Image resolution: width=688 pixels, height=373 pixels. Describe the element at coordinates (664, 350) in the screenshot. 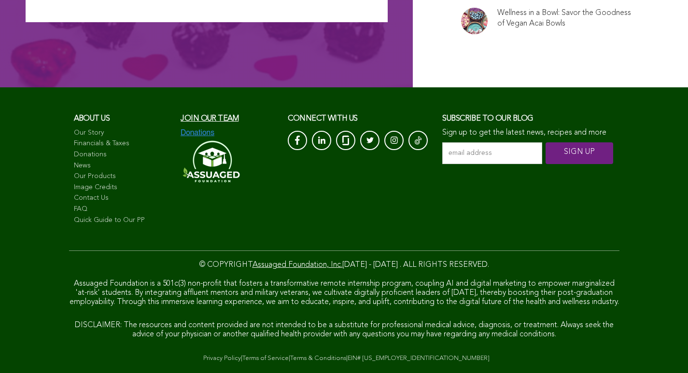

I see `div: Chat Widget` at that location.